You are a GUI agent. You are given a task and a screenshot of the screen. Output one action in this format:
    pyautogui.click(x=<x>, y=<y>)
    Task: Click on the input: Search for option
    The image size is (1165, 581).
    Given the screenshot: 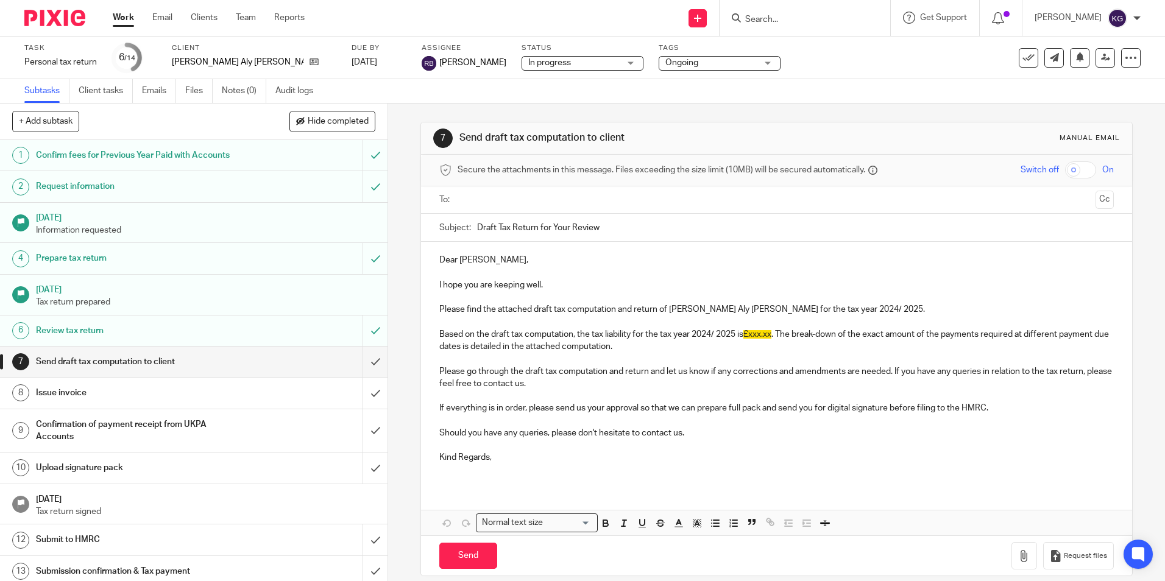 What is the action you would take?
    pyautogui.click(x=568, y=523)
    